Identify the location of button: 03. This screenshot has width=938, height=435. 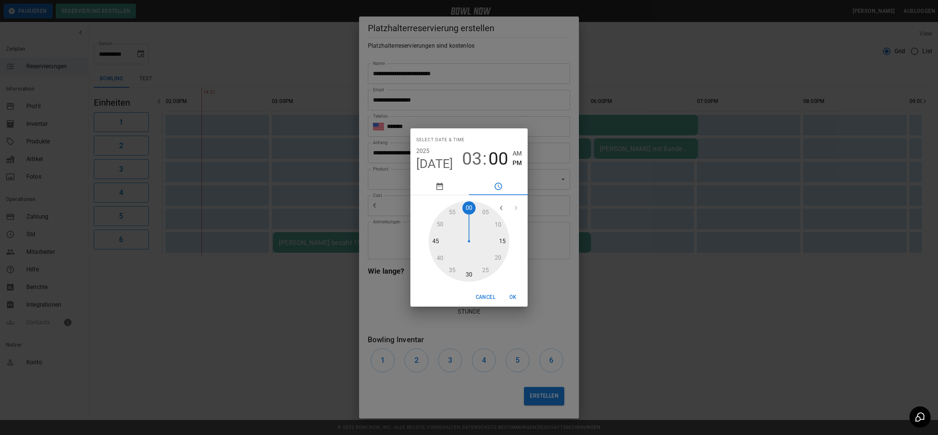
(472, 159).